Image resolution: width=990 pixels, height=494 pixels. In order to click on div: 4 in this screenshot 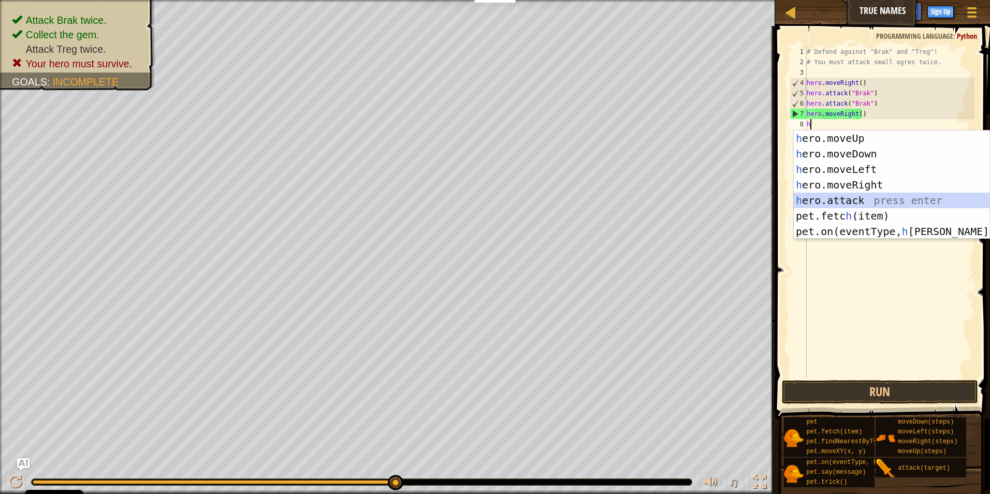, I will do `click(799, 83)`.